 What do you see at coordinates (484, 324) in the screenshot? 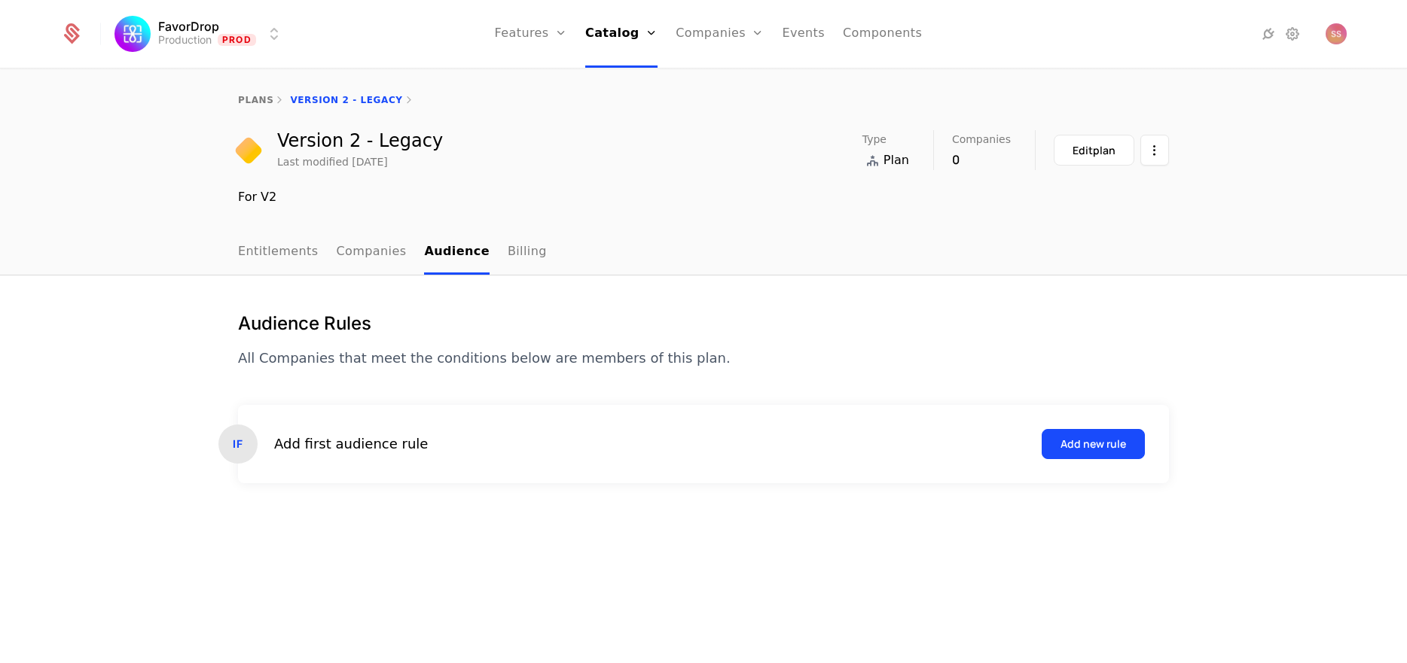
I see `h1: Audience Rules` at bounding box center [484, 324].